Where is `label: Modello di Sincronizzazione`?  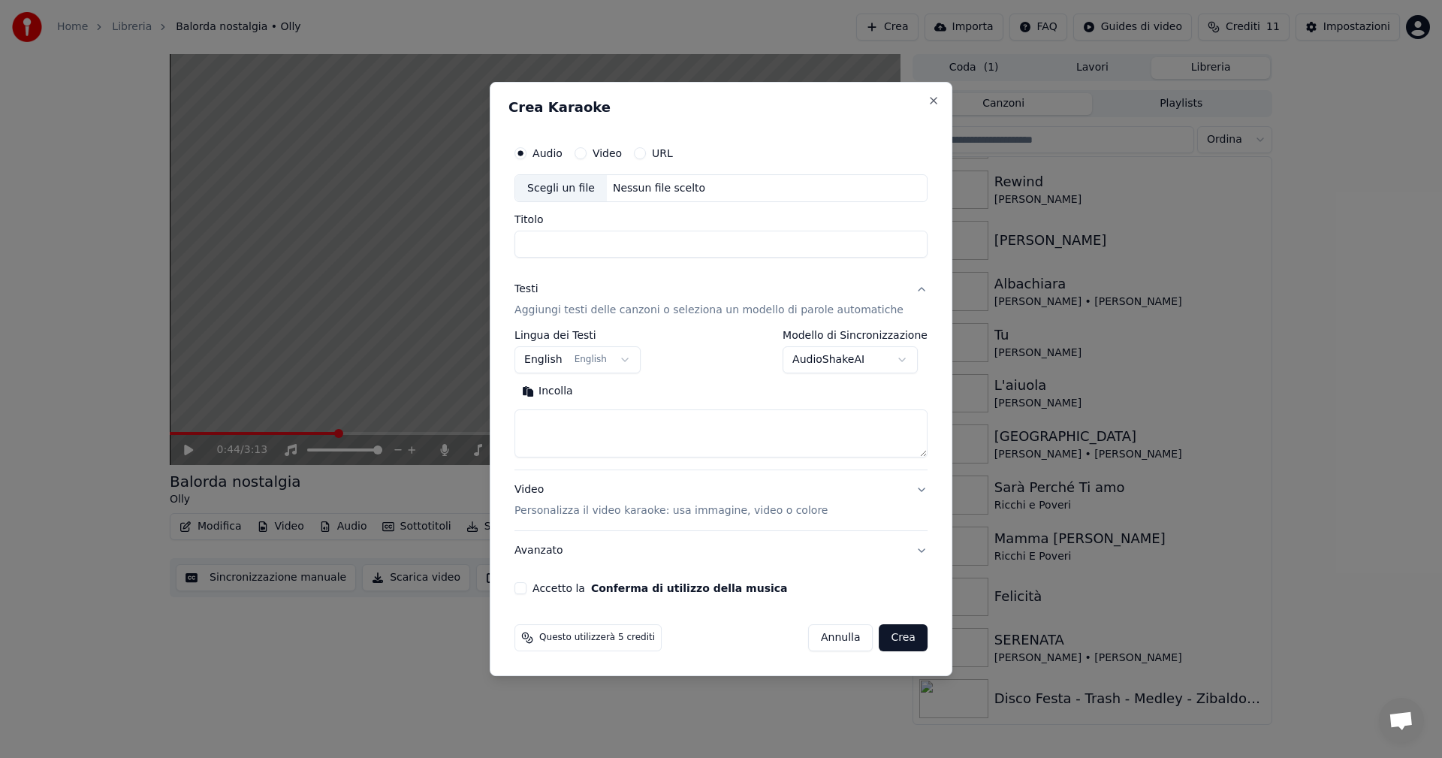 label: Modello di Sincronizzazione is located at coordinates (855, 336).